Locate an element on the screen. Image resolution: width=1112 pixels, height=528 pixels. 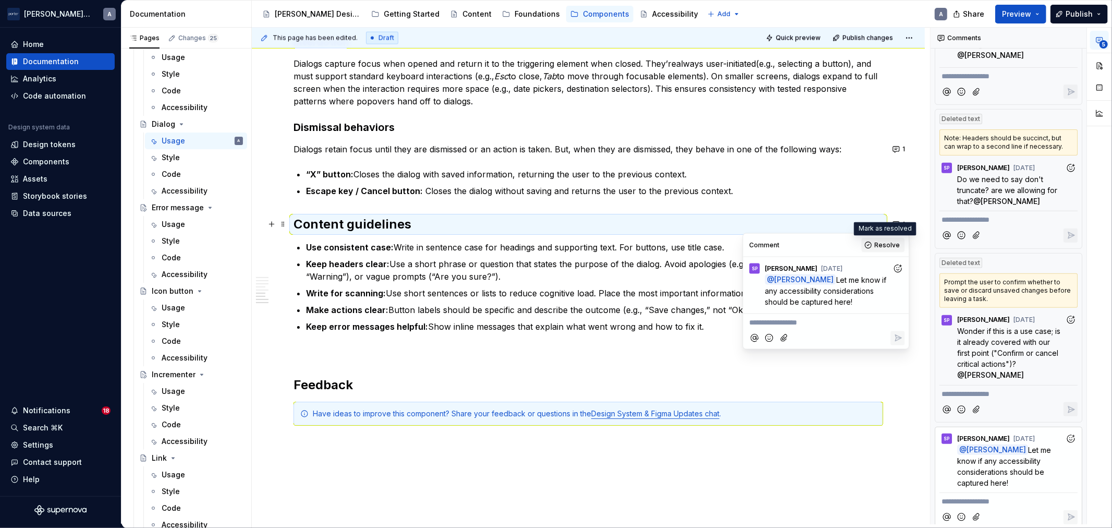
button: Resolve is located at coordinates (883, 245).